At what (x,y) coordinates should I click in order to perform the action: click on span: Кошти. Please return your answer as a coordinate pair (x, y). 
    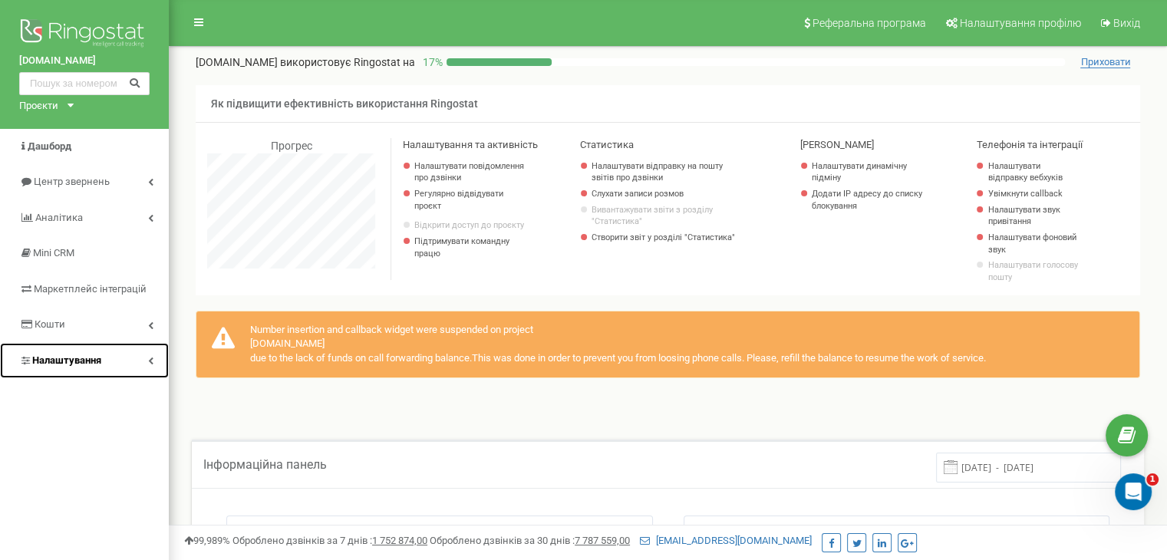
    Looking at the image, I should click on (50, 324).